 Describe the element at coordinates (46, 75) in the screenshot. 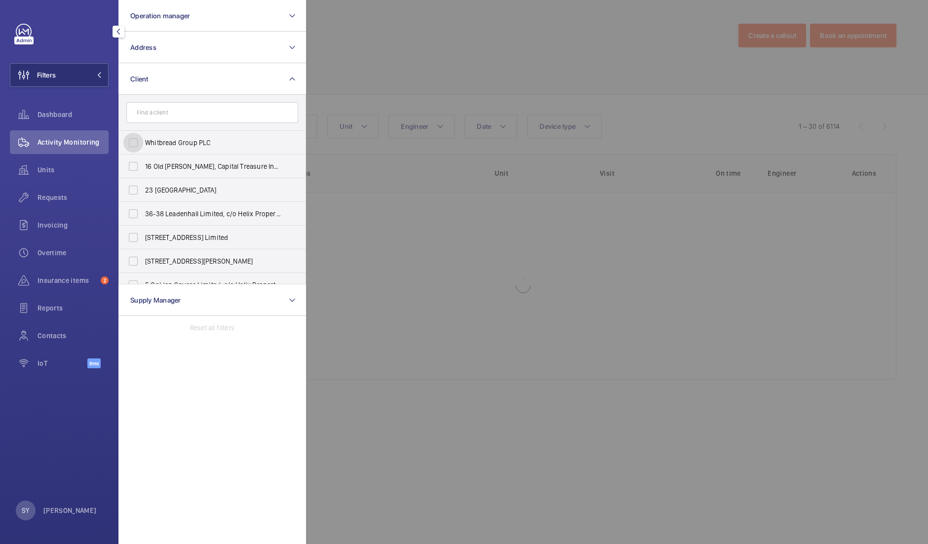

I see `span: Filters` at that location.